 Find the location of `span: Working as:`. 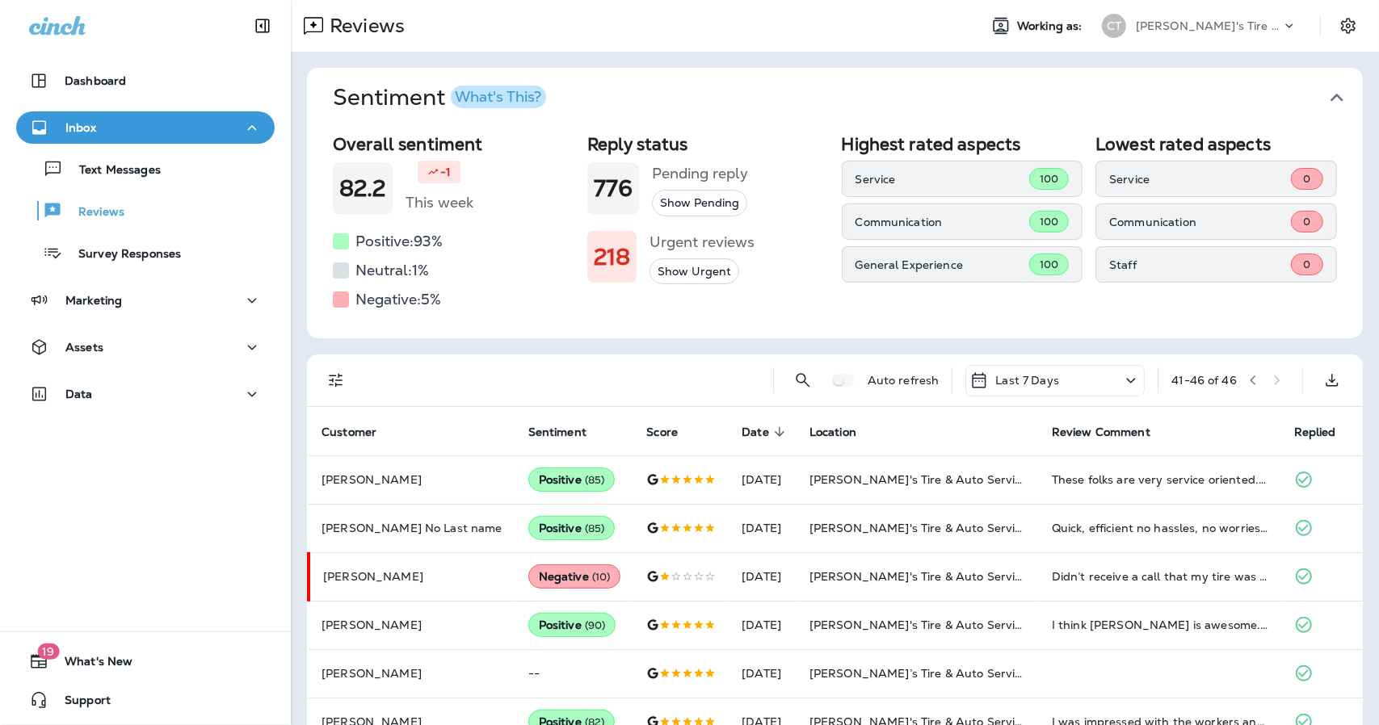

span: Working as: is located at coordinates (1051, 26).